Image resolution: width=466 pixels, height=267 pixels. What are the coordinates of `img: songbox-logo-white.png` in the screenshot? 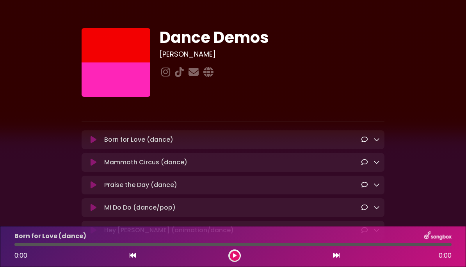 It's located at (437, 236).